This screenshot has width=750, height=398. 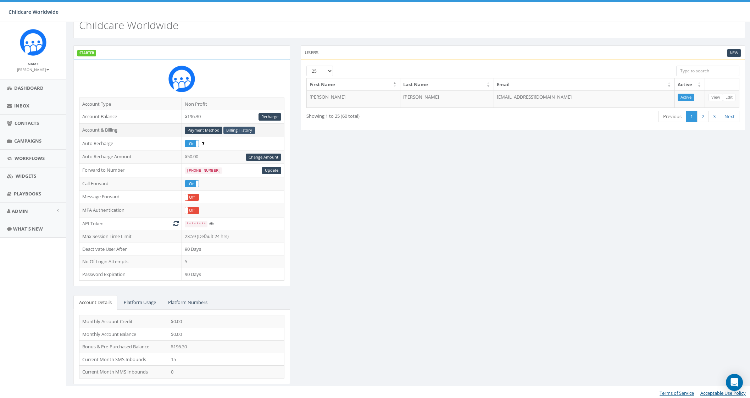 I want to click on span: Widgets, so click(x=26, y=176).